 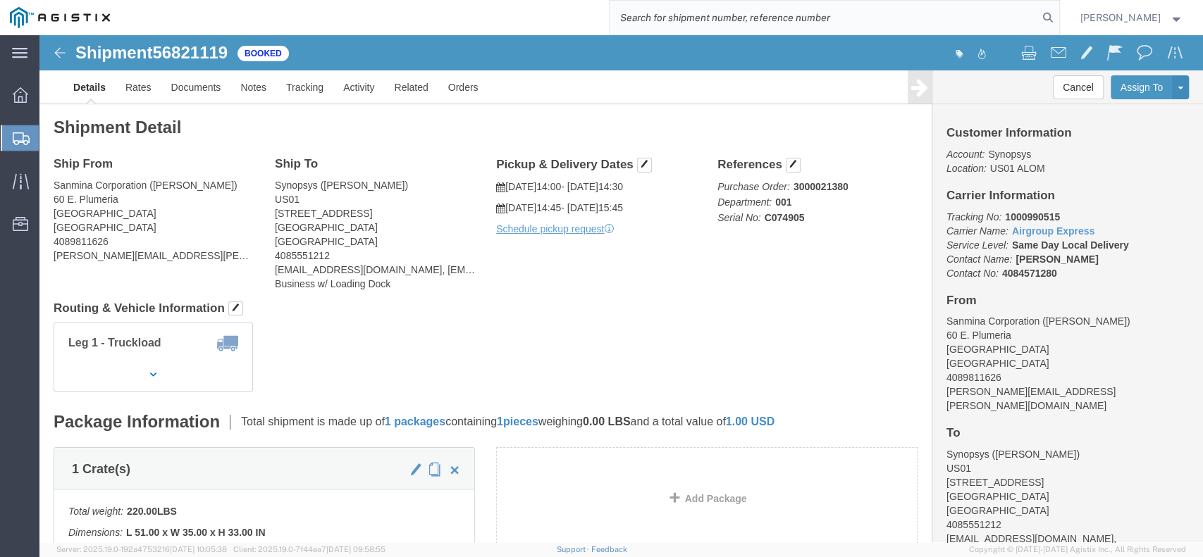 I want to click on span: Lisa Phan, so click(x=1120, y=18).